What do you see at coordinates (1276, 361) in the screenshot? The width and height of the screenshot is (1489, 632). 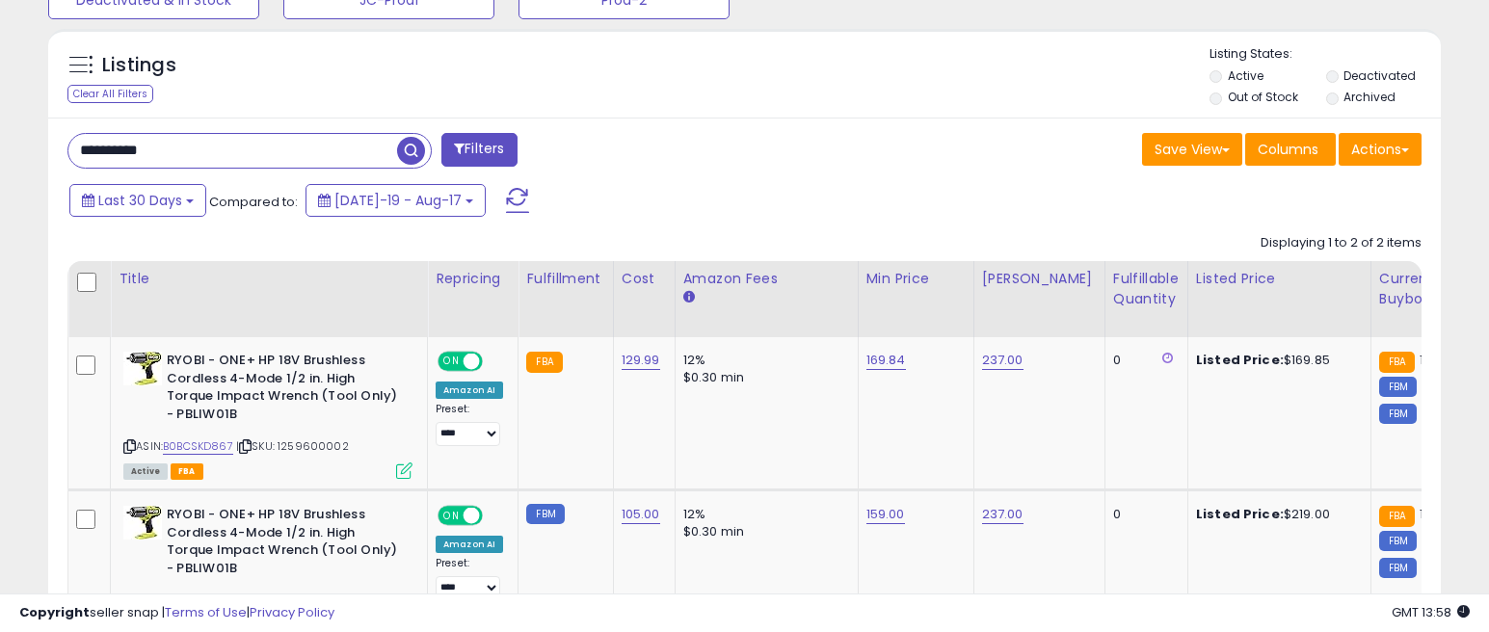 I see `div: $169.85` at bounding box center [1276, 361].